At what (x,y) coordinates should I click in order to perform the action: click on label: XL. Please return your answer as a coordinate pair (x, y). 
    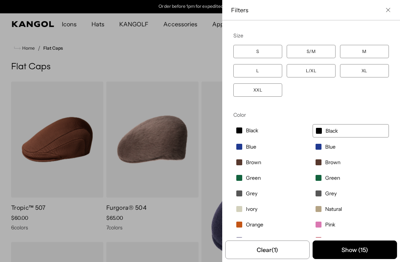
    Looking at the image, I should click on (364, 71).